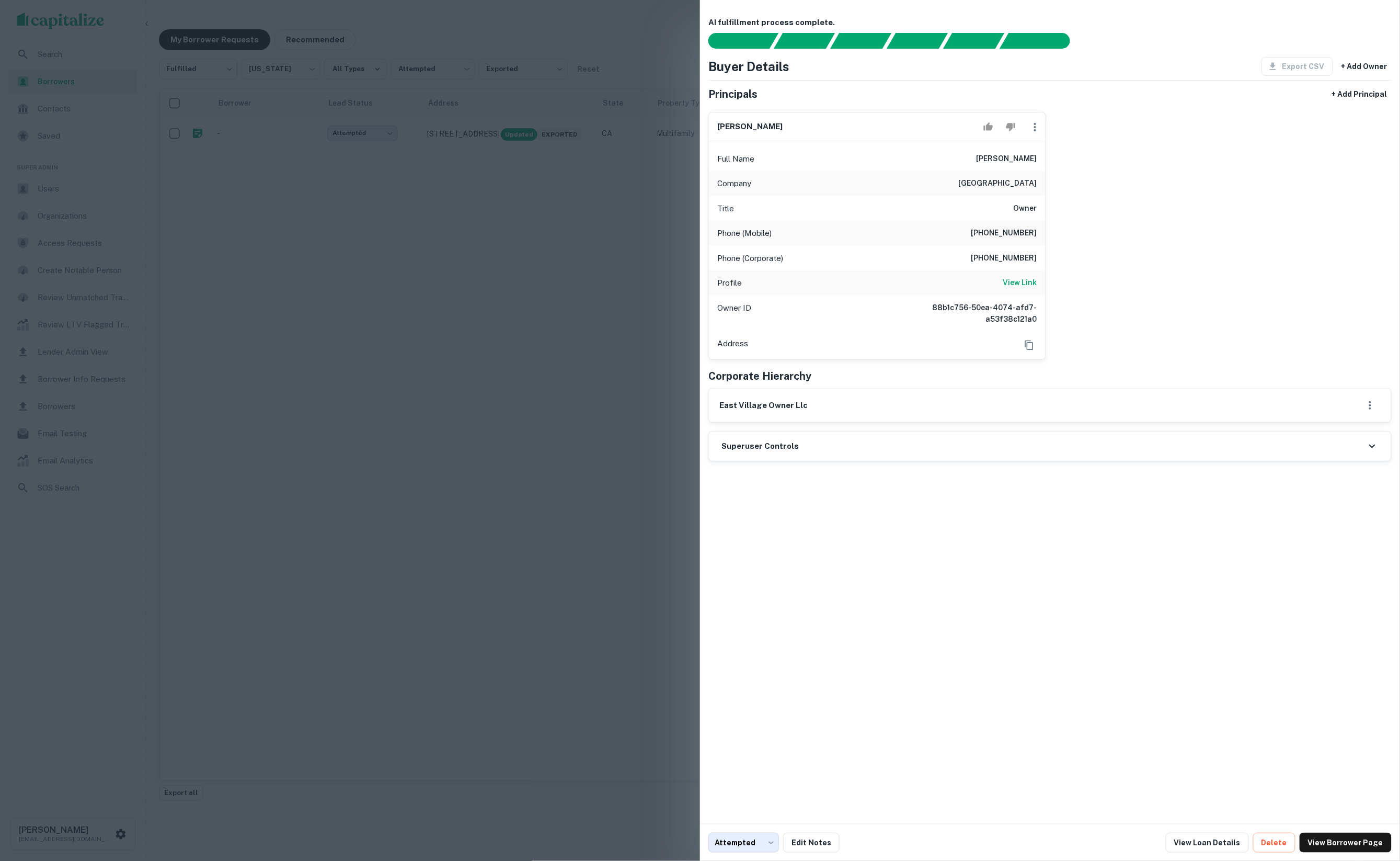 The image size is (1400, 861). I want to click on div: Principals found, AI now looking for contact information..., so click(917, 41).